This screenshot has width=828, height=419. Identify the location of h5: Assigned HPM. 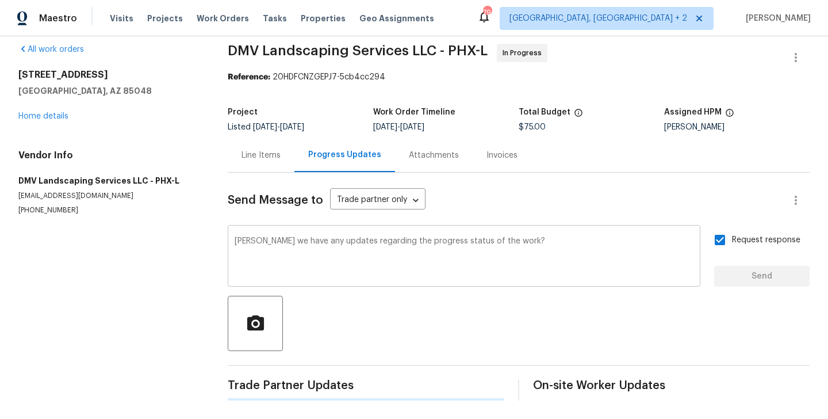
(693, 112).